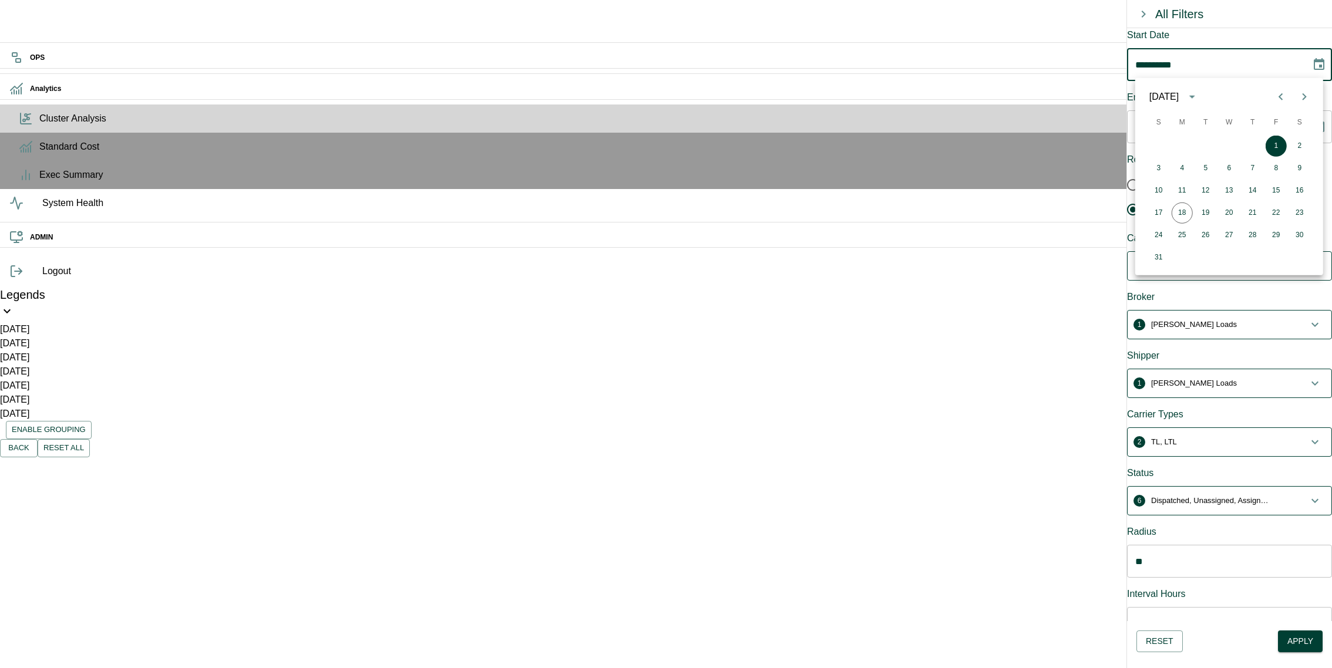  What do you see at coordinates (1139, 501) in the screenshot?
I see `span: 6` at bounding box center [1139, 501].